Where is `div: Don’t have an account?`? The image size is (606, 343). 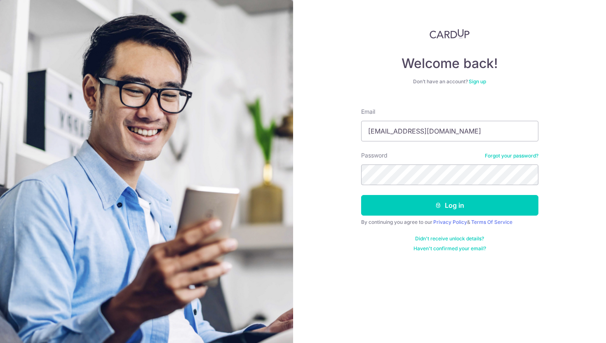 div: Don’t have an account? is located at coordinates (450, 82).